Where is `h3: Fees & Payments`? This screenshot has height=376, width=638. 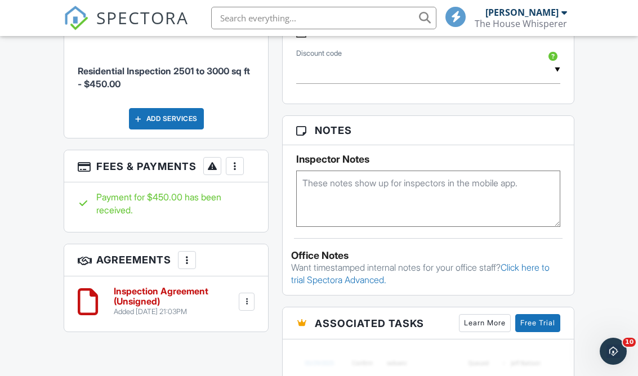 h3: Fees & Payments is located at coordinates (166, 166).